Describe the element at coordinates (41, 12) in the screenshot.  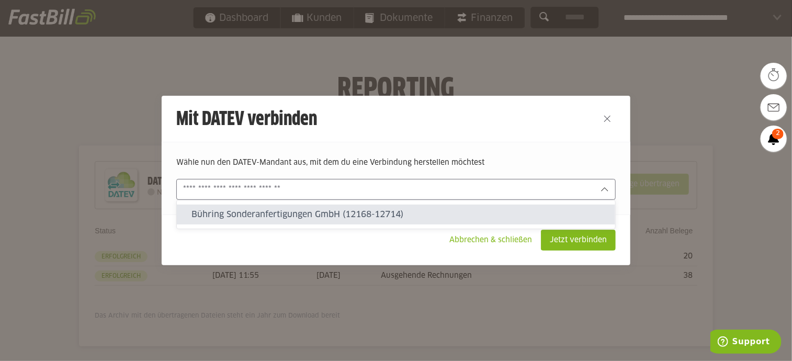
I see `span: Support` at that location.